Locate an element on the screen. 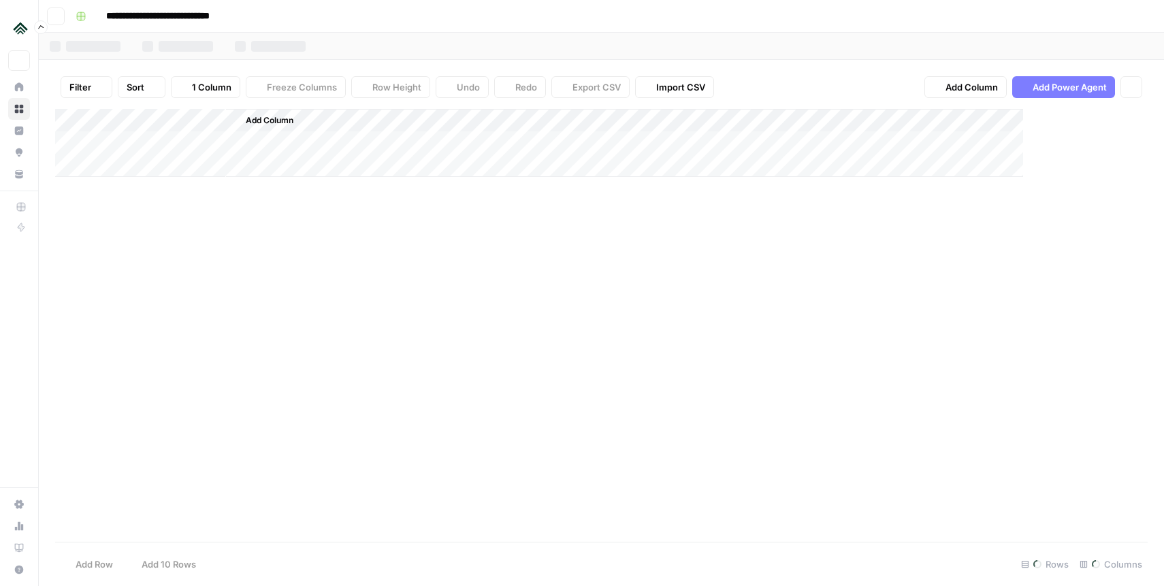  a: Your Data is located at coordinates (19, 174).